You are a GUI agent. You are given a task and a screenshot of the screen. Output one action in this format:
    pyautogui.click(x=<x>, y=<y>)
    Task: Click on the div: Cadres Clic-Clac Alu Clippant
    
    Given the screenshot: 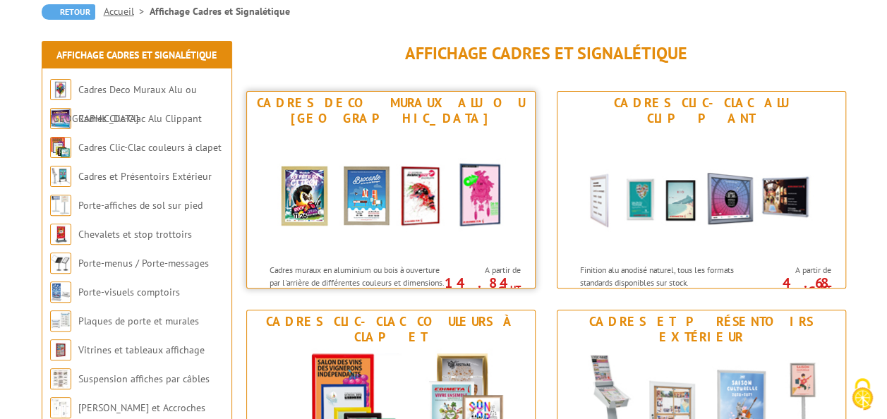 What is the action you would take?
    pyautogui.click(x=702, y=111)
    